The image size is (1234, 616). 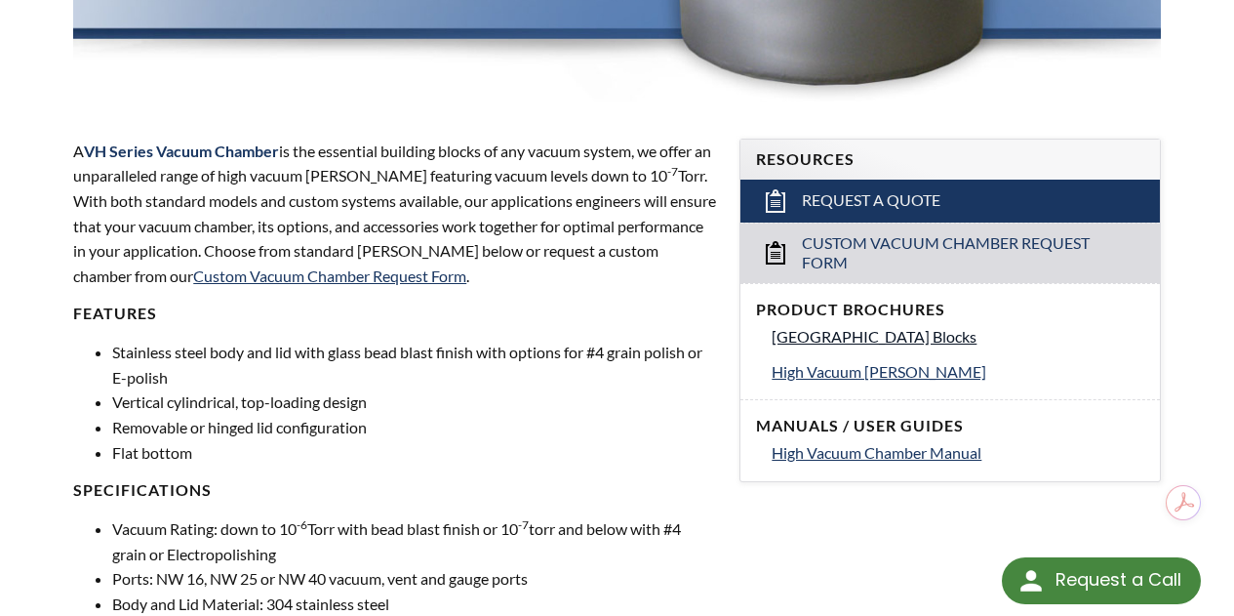 I want to click on img: round button, so click(x=1031, y=580).